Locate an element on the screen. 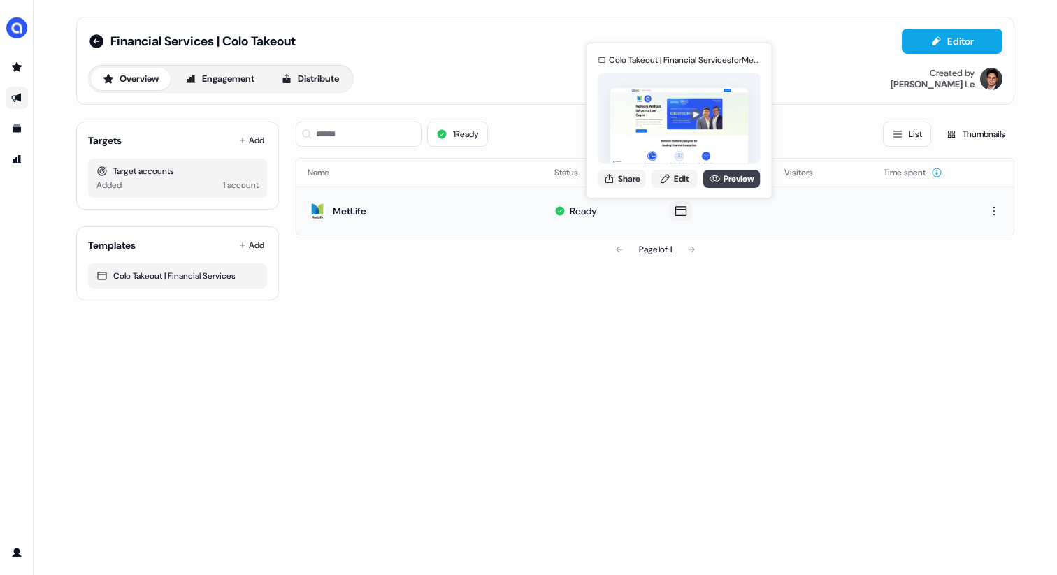 The image size is (1057, 575). a: Go to prospects is located at coordinates (17, 67).